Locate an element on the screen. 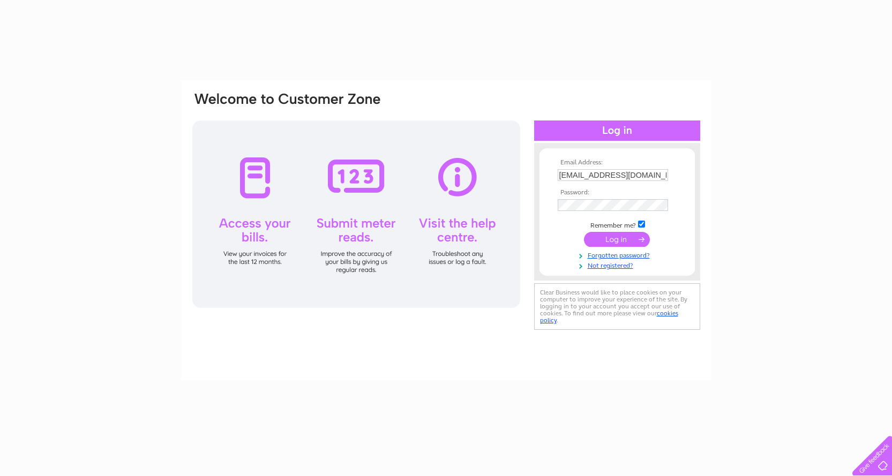  th: Email Address: is located at coordinates (617, 163).